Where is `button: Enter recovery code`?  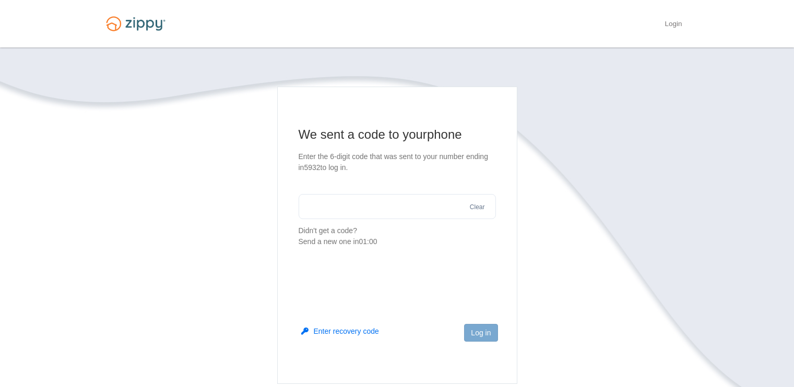
button: Enter recovery code is located at coordinates (340, 332).